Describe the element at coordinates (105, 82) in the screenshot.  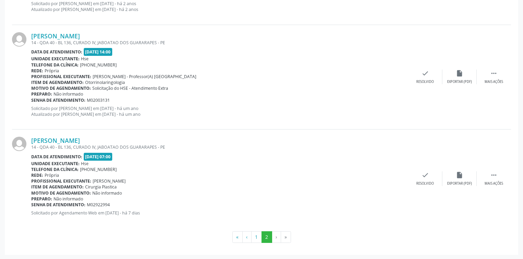
I see `span: Otorrinolaringologia` at that location.